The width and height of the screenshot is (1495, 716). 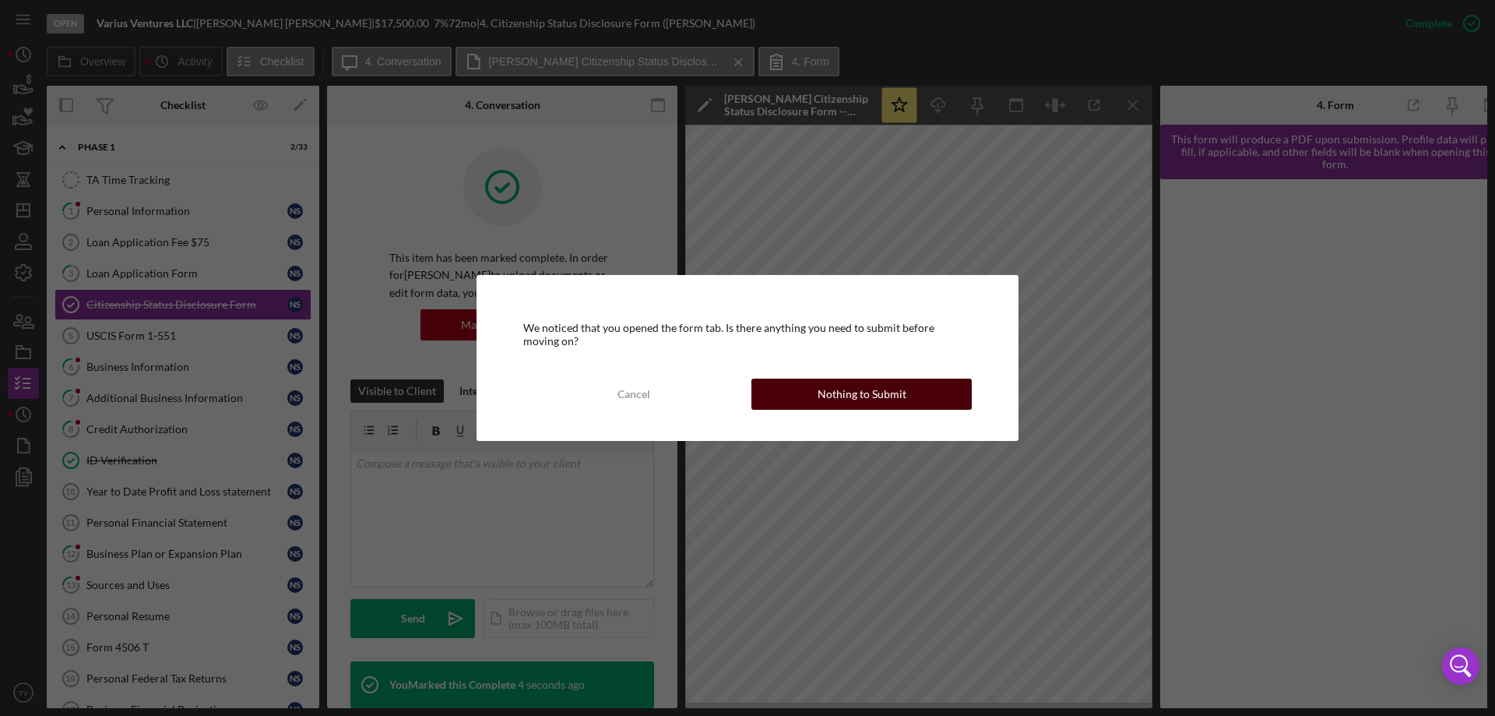 What do you see at coordinates (633, 394) in the screenshot?
I see `button: Cancel` at bounding box center [633, 394].